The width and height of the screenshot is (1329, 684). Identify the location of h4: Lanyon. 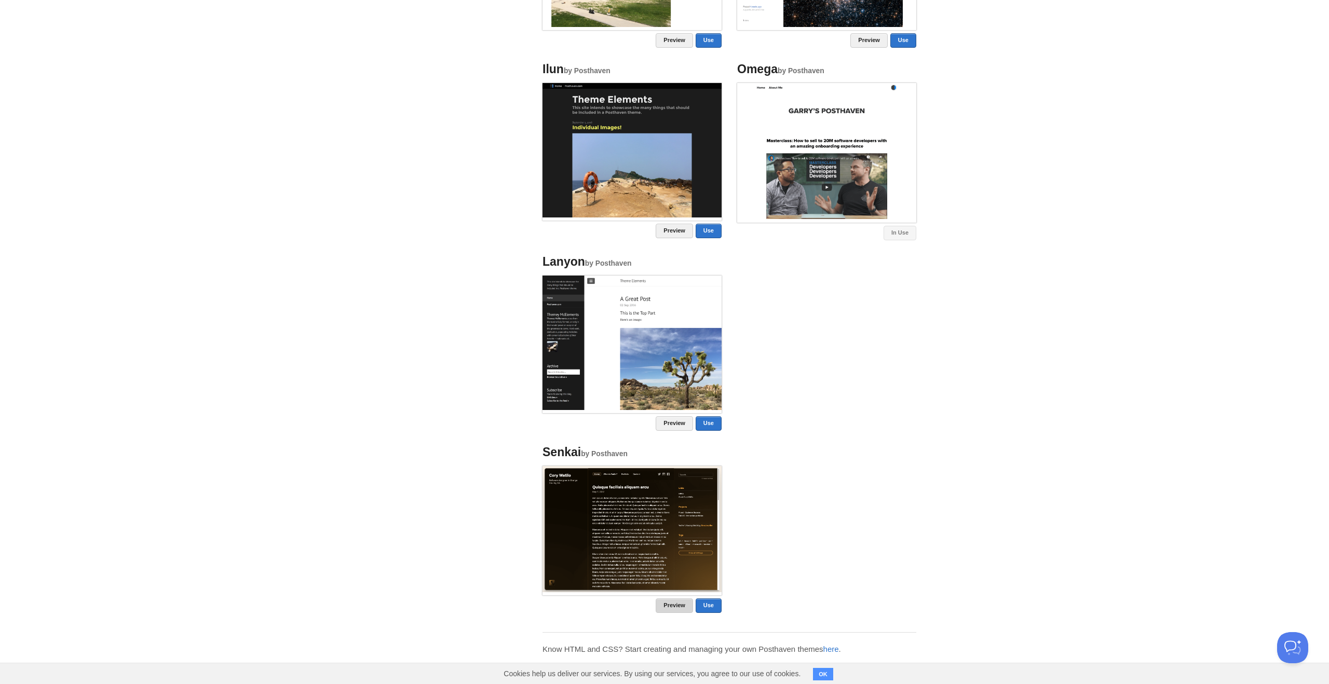
(632, 262).